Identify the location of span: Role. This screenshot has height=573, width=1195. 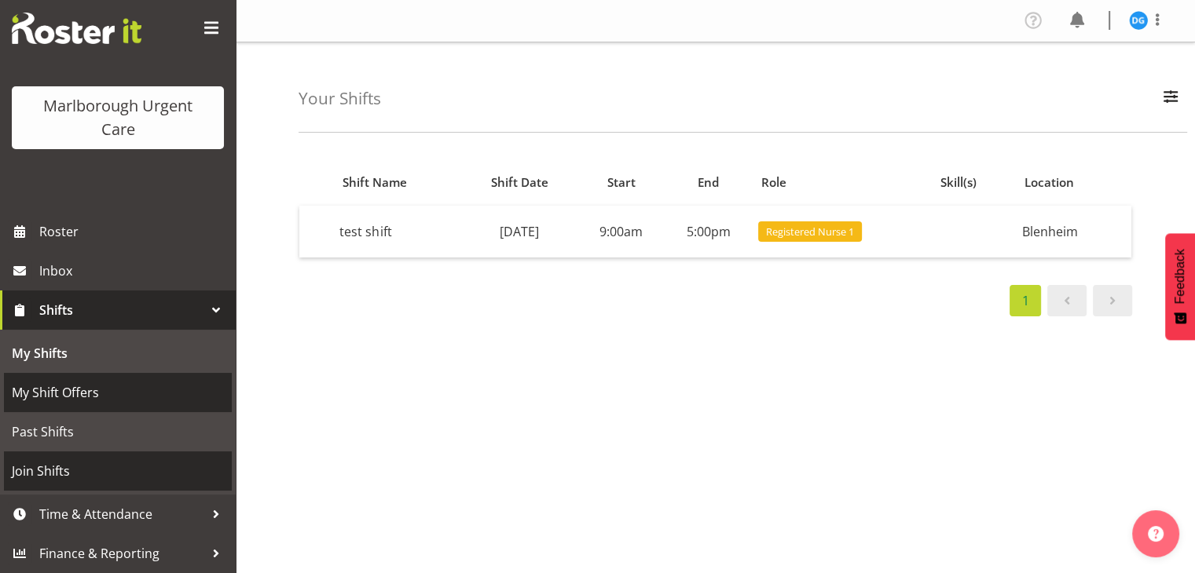
(774, 182).